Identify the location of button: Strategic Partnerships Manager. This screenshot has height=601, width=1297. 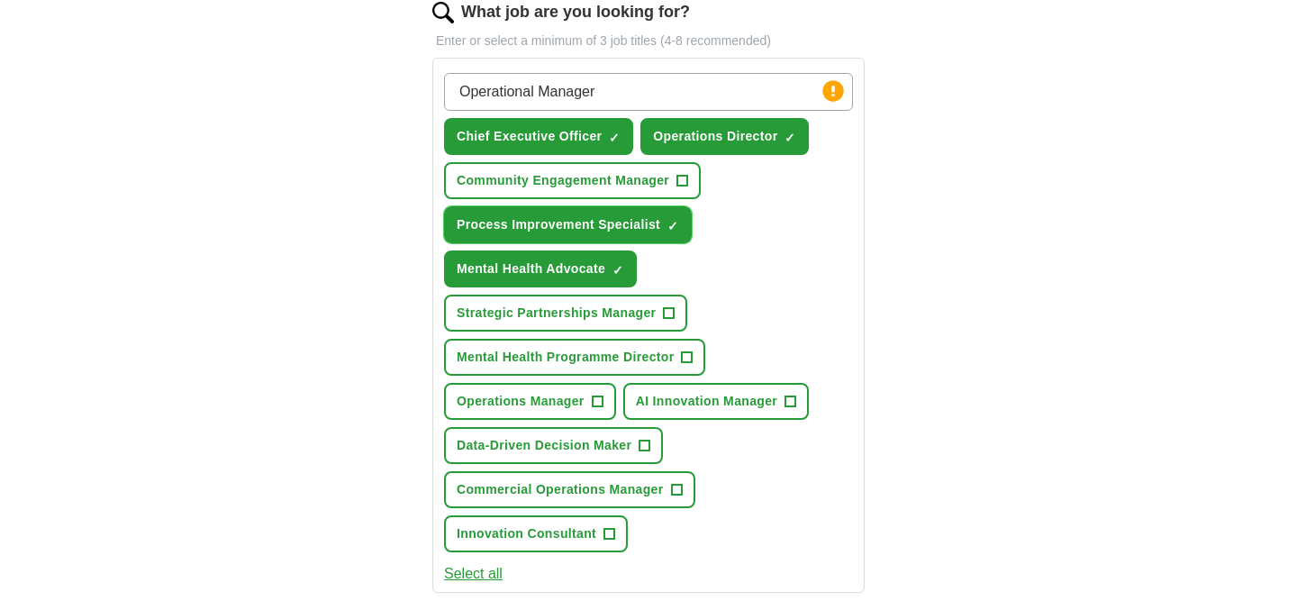
(566, 313).